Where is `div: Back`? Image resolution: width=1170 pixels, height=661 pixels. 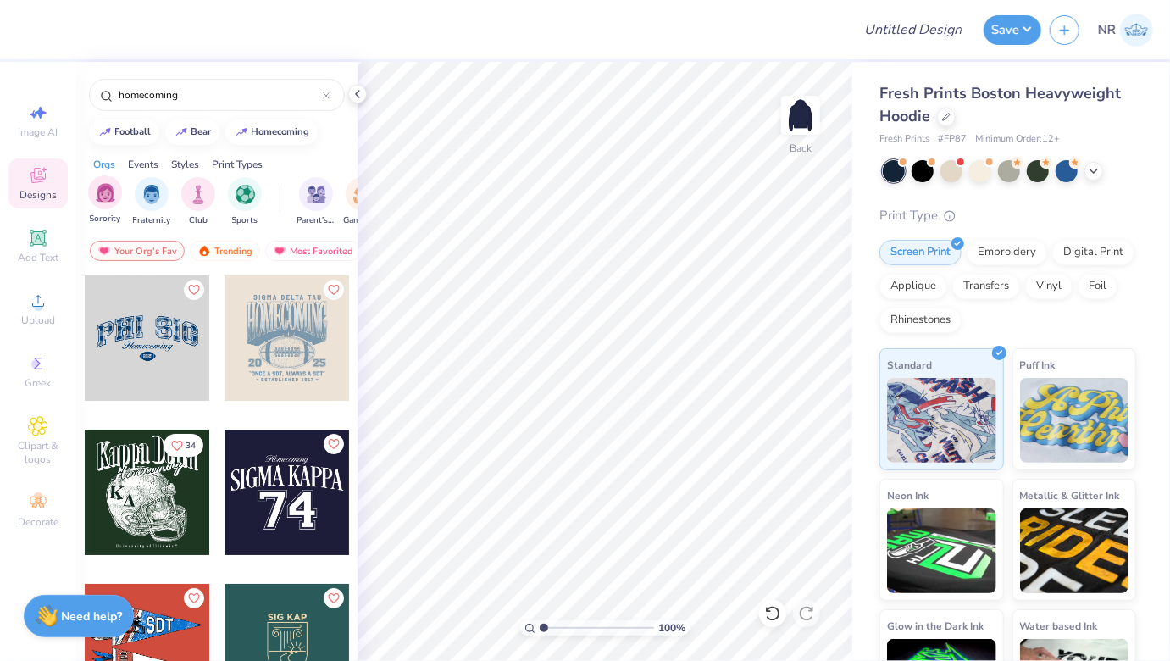
div: Back is located at coordinates (801, 148).